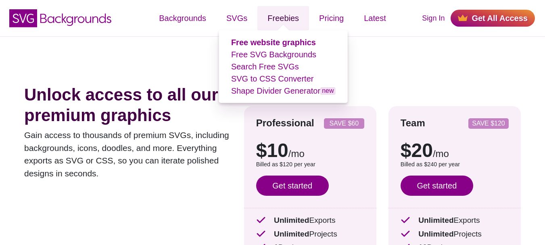  I want to click on p: Gain access to thousands of premium SVGs, including backgrounds, icons, doodles, and more. Everyt..., so click(128, 154).